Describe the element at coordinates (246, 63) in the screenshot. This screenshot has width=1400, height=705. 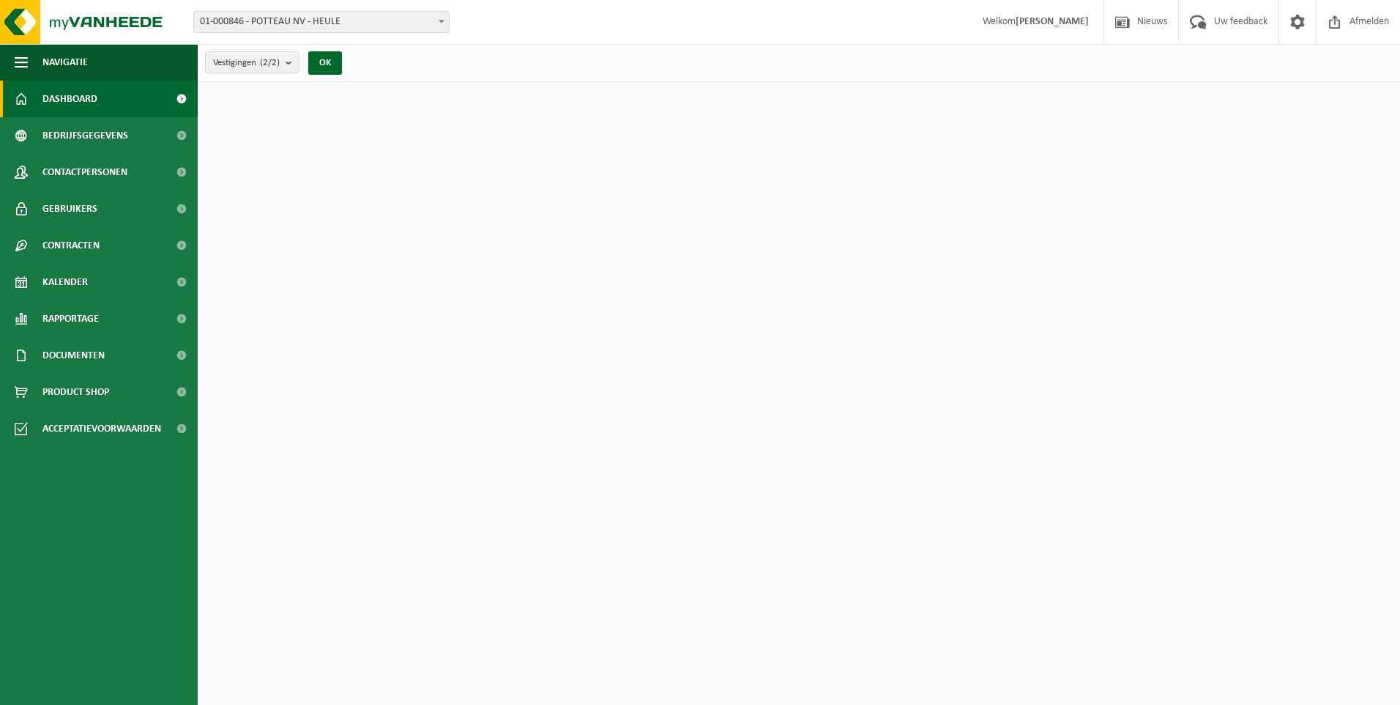
I see `span: Vestigingen` at that location.